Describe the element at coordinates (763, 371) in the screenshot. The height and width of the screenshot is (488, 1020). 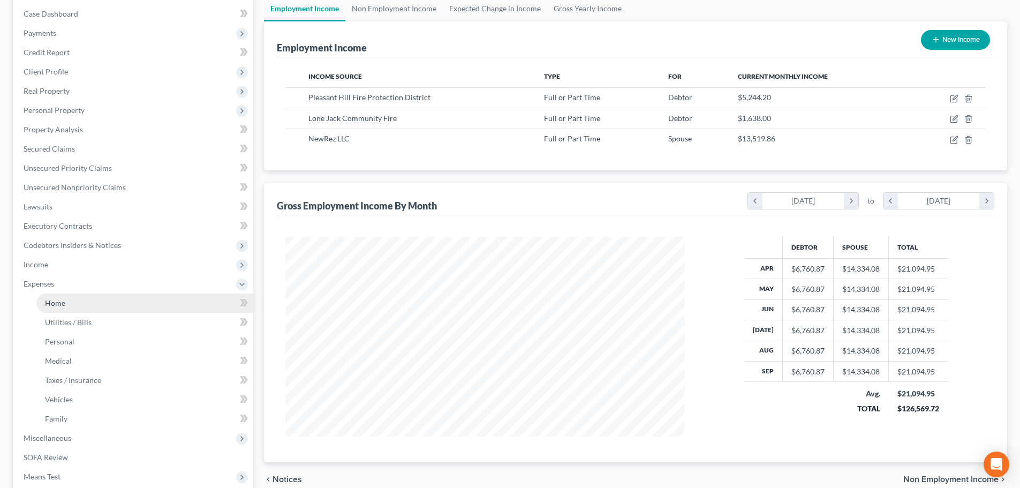
I see `th: Sep` at that location.